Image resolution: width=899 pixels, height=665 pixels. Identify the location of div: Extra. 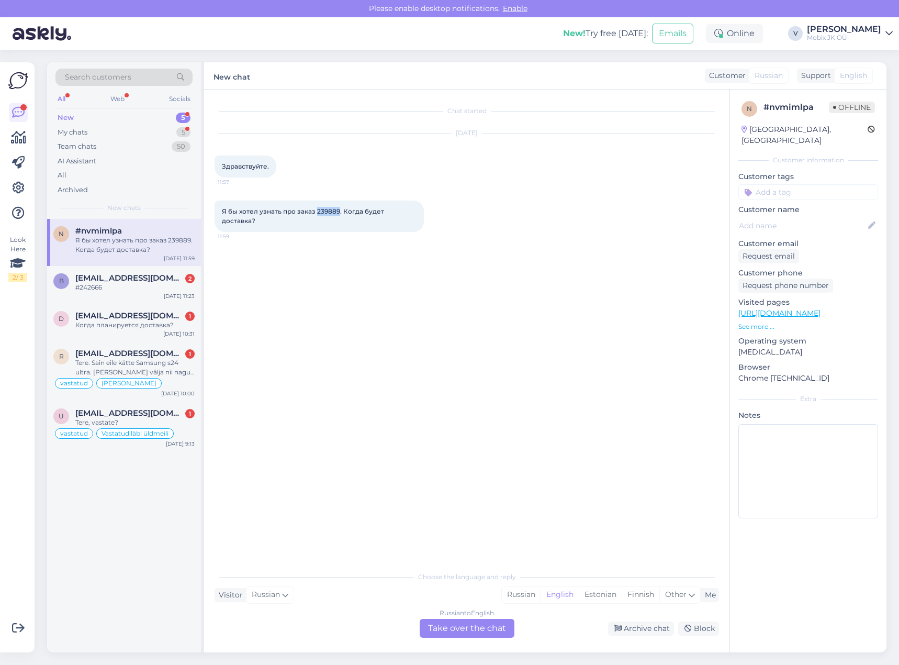
(808, 399).